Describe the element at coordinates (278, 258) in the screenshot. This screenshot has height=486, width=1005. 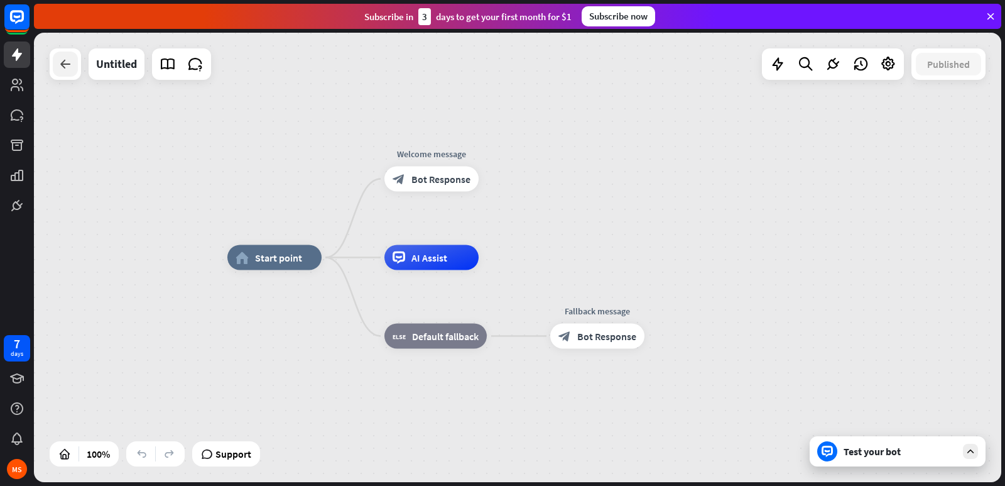
I see `span: Start point` at that location.